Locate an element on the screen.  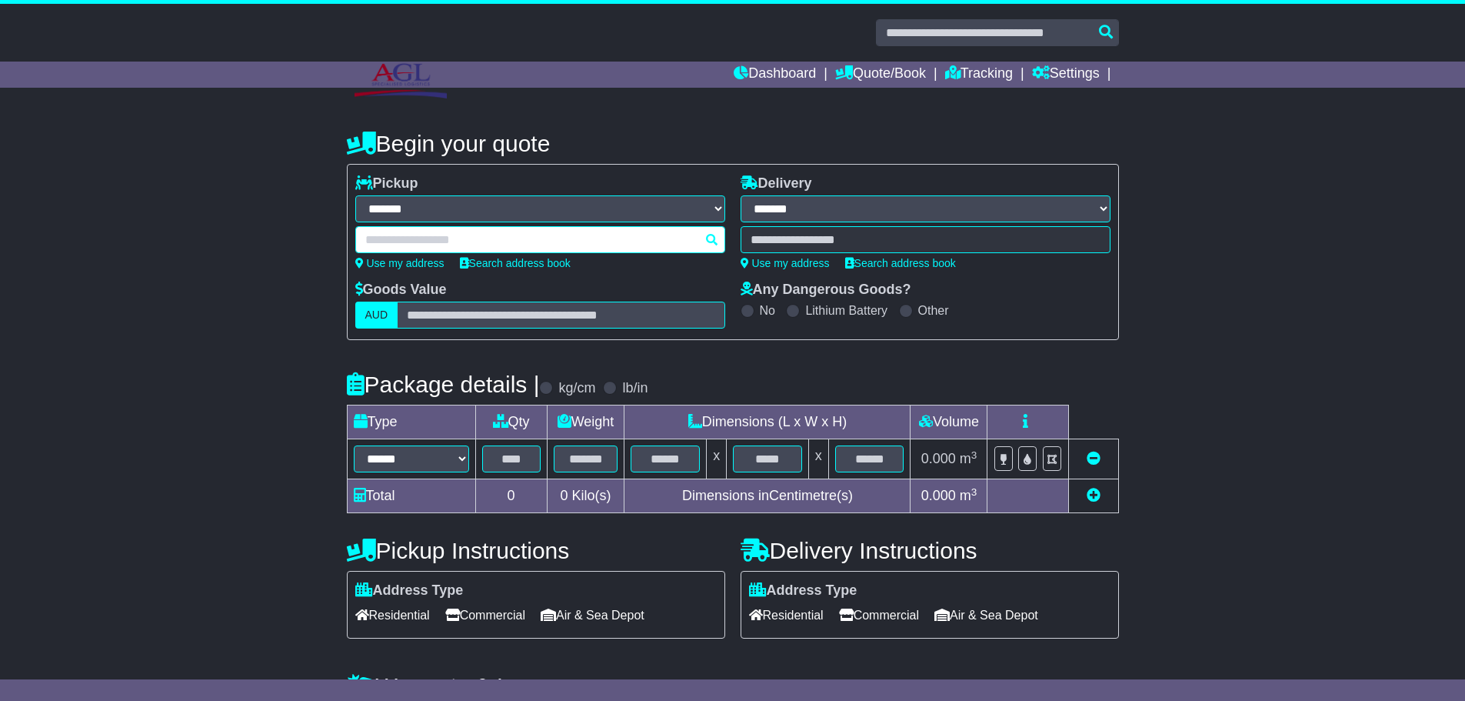
typeahead: Please provide city is located at coordinates (540, 239).